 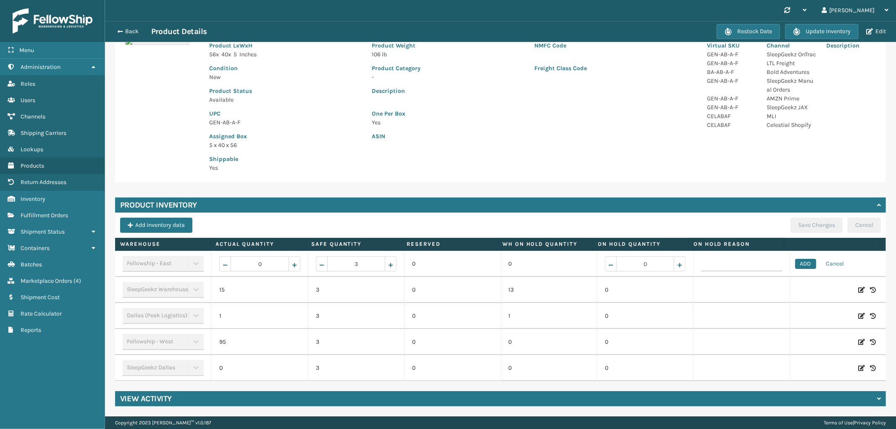 I want to click on button: Back, so click(x=132, y=32).